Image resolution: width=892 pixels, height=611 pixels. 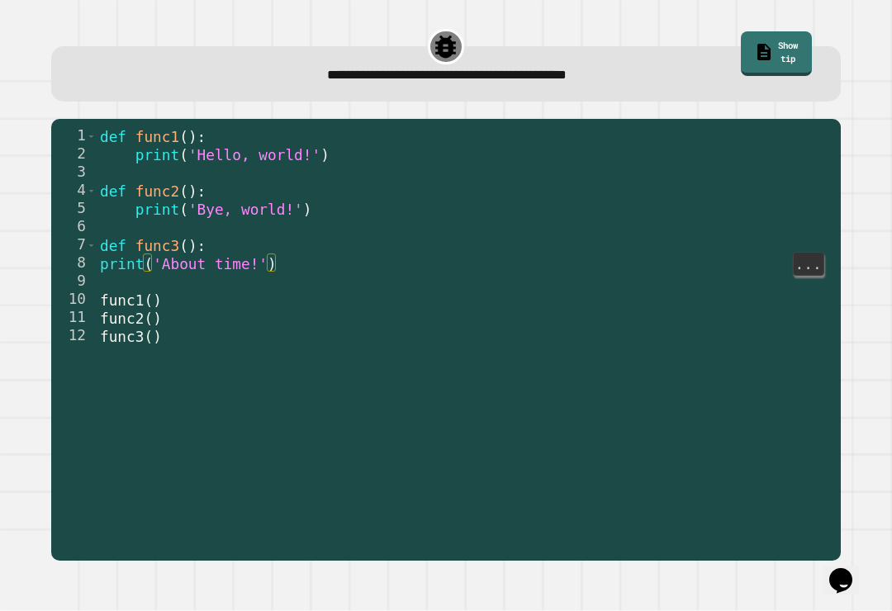 What do you see at coordinates (73, 227) in the screenshot?
I see `div: 6` at bounding box center [73, 227].